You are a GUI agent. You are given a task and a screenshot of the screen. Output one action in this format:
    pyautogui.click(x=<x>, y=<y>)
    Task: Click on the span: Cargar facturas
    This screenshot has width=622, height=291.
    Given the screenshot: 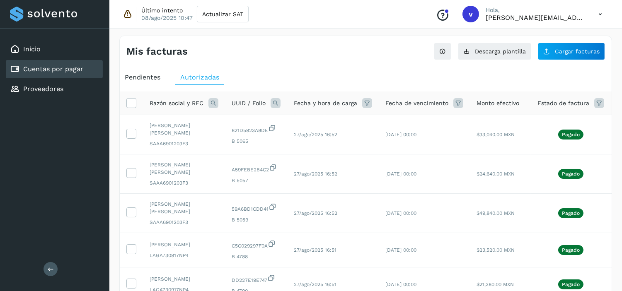 What is the action you would take?
    pyautogui.click(x=577, y=51)
    